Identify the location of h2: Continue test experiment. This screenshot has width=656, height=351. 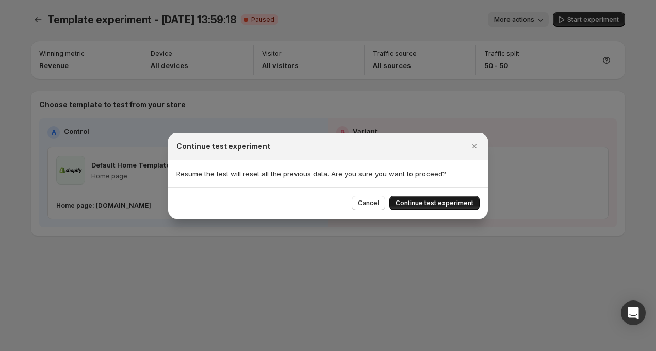
(223, 146).